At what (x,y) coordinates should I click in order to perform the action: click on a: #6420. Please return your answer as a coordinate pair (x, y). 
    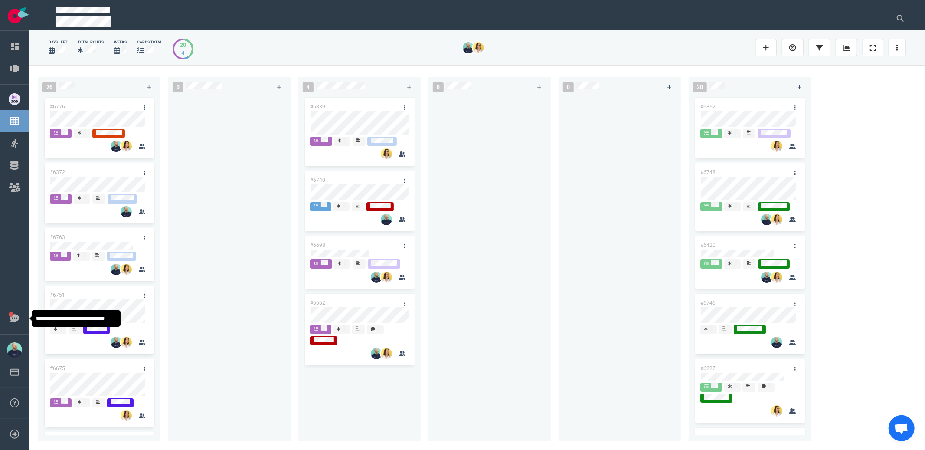
    Looking at the image, I should click on (708, 245).